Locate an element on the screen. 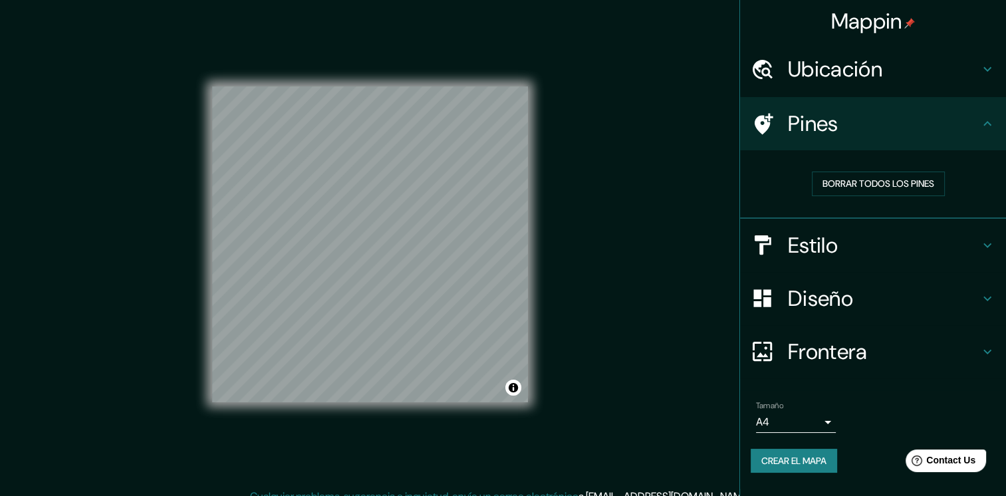 Image resolution: width=1006 pixels, height=496 pixels. h4: Diseño is located at coordinates (884, 299).